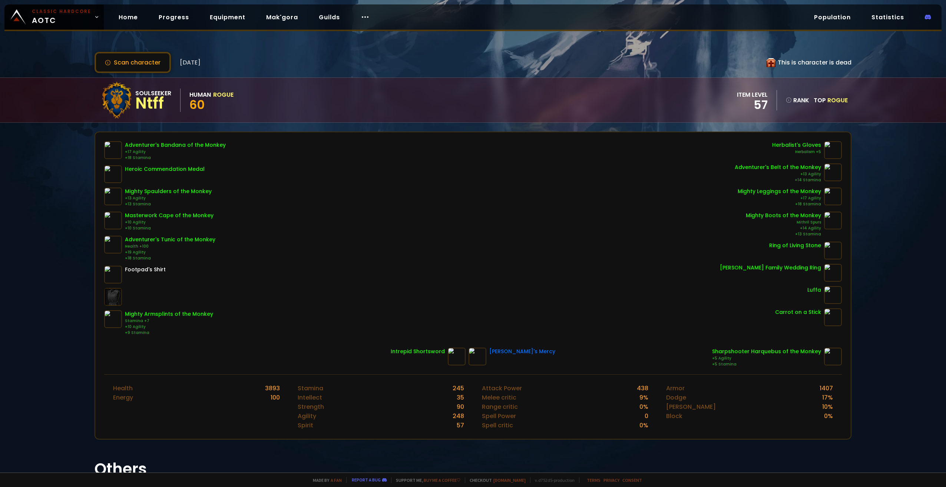  Describe the element at coordinates (833, 150) in the screenshot. I see `img: item-7349` at that location.